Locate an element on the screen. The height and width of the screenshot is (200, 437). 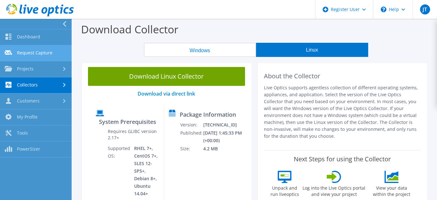
label: Unpack and run liveoptics is located at coordinates (285, 190).